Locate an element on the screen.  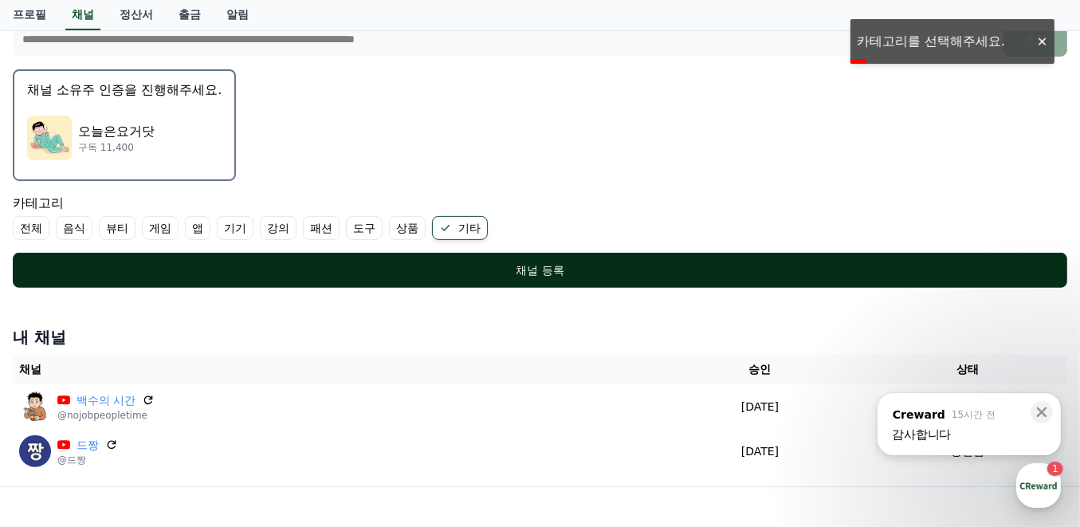
label: 전체 is located at coordinates (31, 228).